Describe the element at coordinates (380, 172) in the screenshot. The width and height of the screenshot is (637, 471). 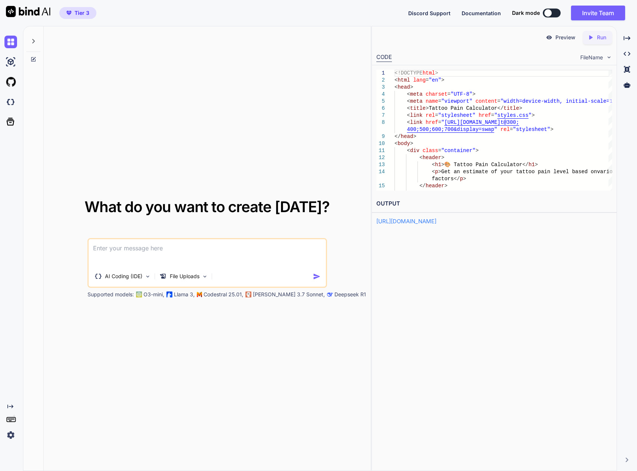
I see `div: 14` at that location.